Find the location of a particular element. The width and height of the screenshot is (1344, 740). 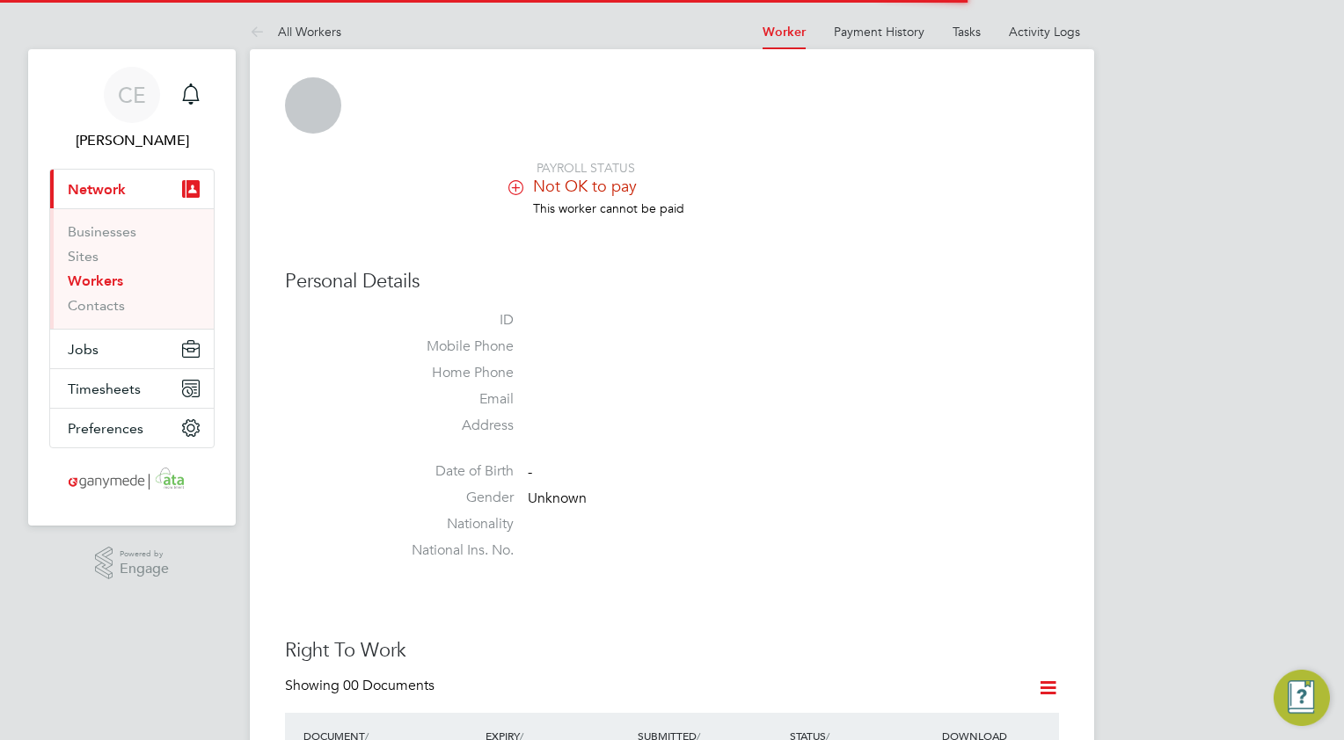

a: Tasks is located at coordinates (966, 32).